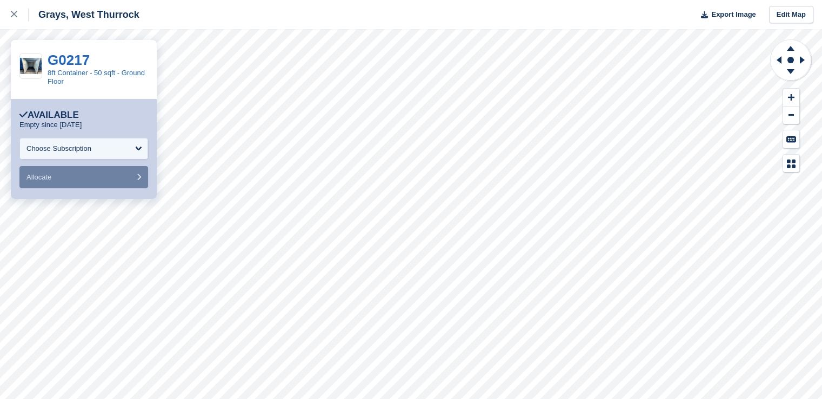 The height and width of the screenshot is (399, 822). I want to click on a: 8ft Container - 50 sqft - Ground Floor, so click(96, 77).